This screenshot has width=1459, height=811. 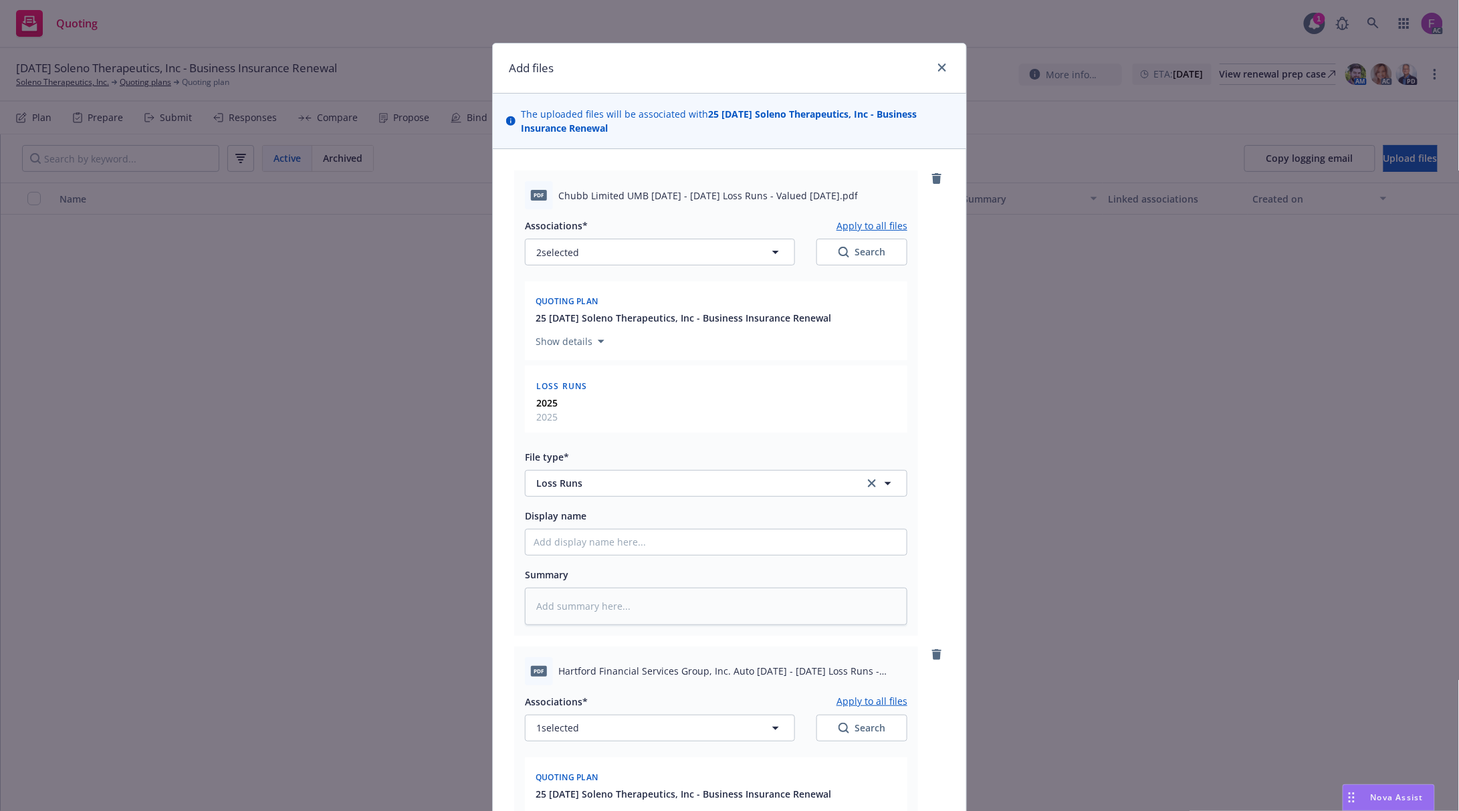 I want to click on input: Add display name here..., so click(x=716, y=542).